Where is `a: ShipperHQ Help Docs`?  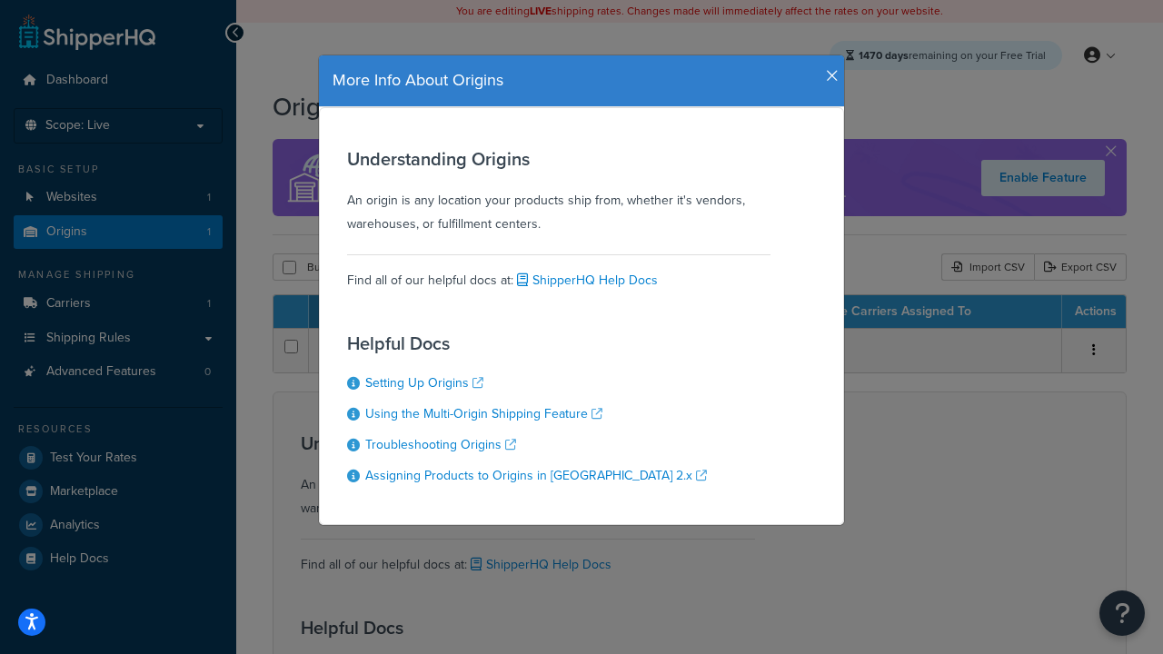 a: ShipperHQ Help Docs is located at coordinates (585, 280).